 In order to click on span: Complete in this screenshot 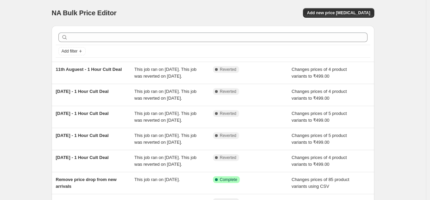, I will do `click(228, 180)`.